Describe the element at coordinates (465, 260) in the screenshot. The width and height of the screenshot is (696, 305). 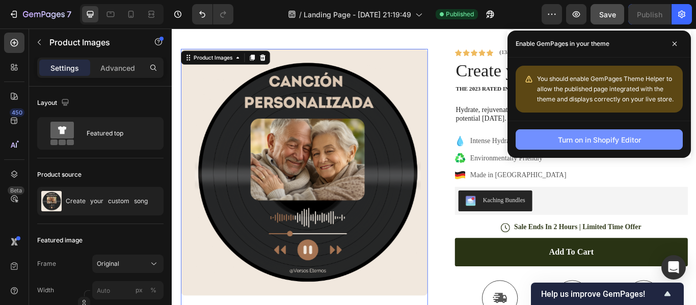
I see `div: Add to cart` at that location.